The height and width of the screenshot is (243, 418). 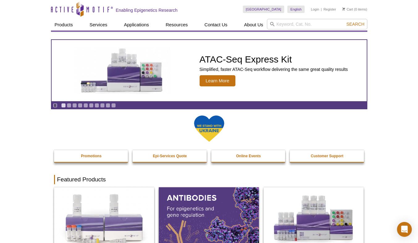 What do you see at coordinates (249, 156) in the screenshot?
I see `strong: Online Events` at bounding box center [249, 156].